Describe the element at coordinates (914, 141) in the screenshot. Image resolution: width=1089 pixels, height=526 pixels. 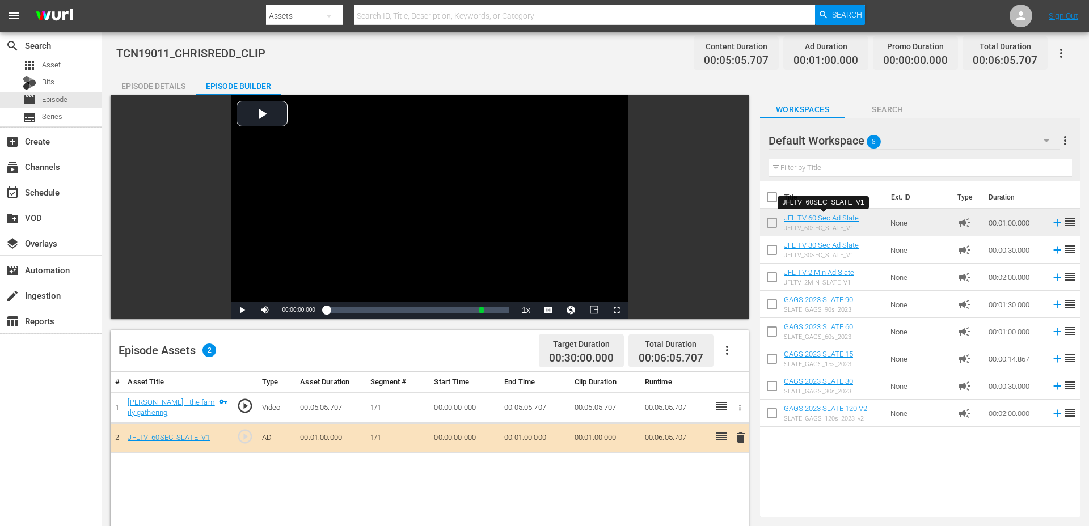
I see `div: Default Workspace` at that location.